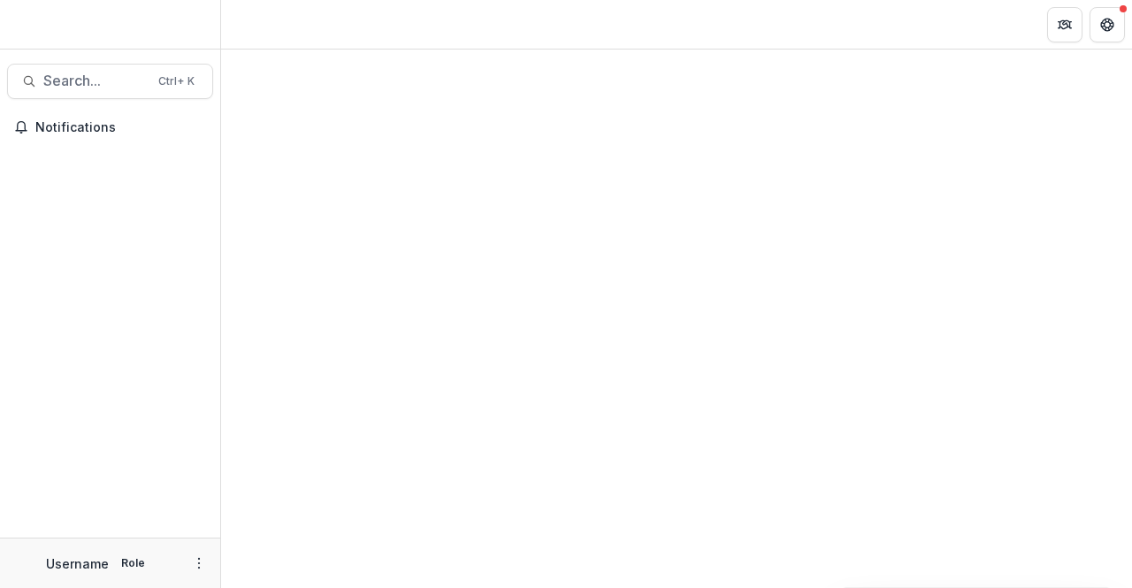 The image size is (1132, 588). I want to click on span: Notifications, so click(120, 127).